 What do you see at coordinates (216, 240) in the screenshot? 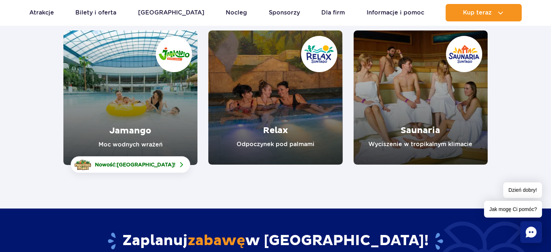
I see `span: zabawę` at bounding box center [216, 240].